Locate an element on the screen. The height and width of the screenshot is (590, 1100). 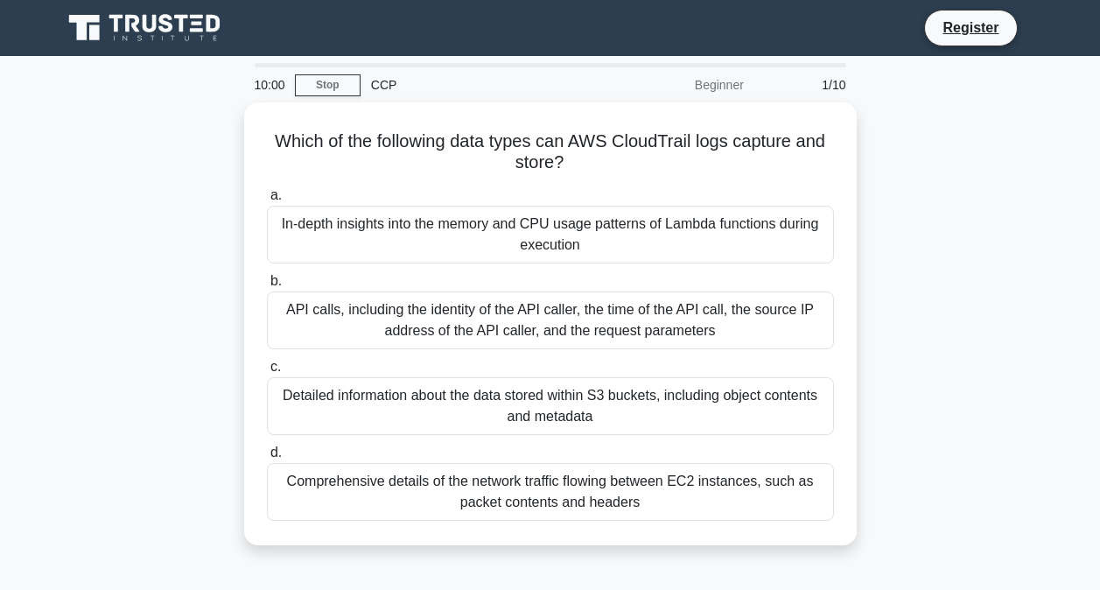
span: a. is located at coordinates (276, 194).